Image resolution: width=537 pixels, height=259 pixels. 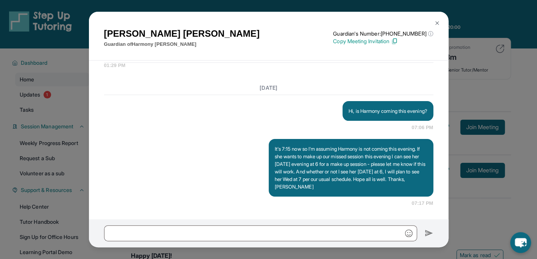 I want to click on p: Hi, is Harmony coming this evening?, so click(x=388, y=111).